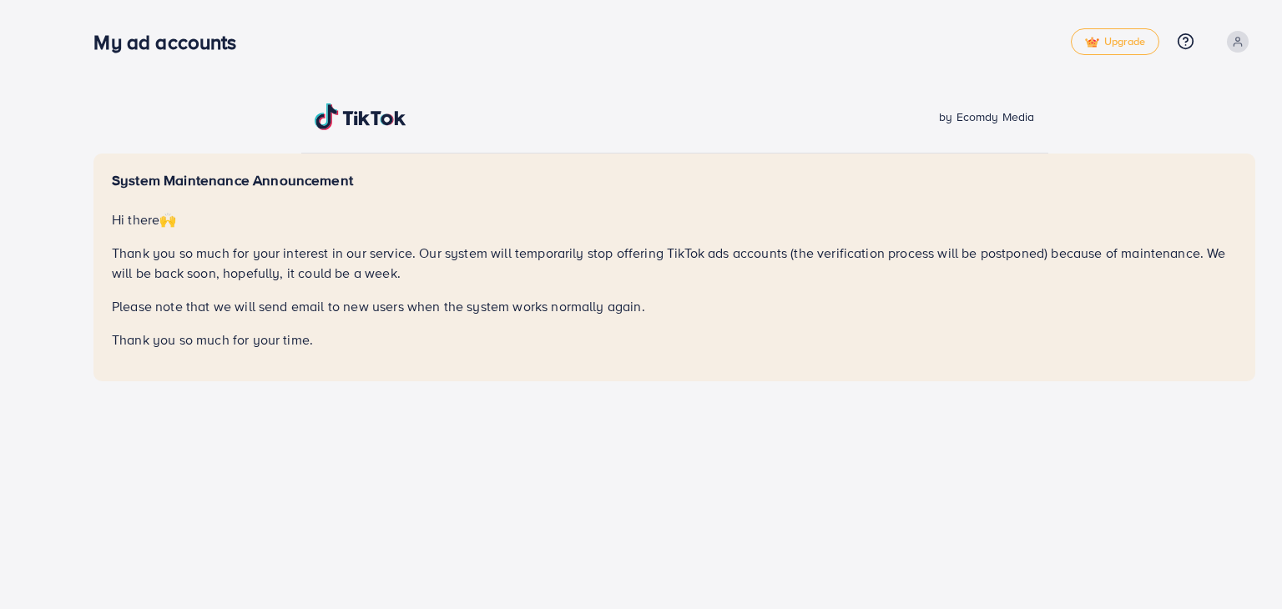  I want to click on p: Thank you so much for your time., so click(674, 340).